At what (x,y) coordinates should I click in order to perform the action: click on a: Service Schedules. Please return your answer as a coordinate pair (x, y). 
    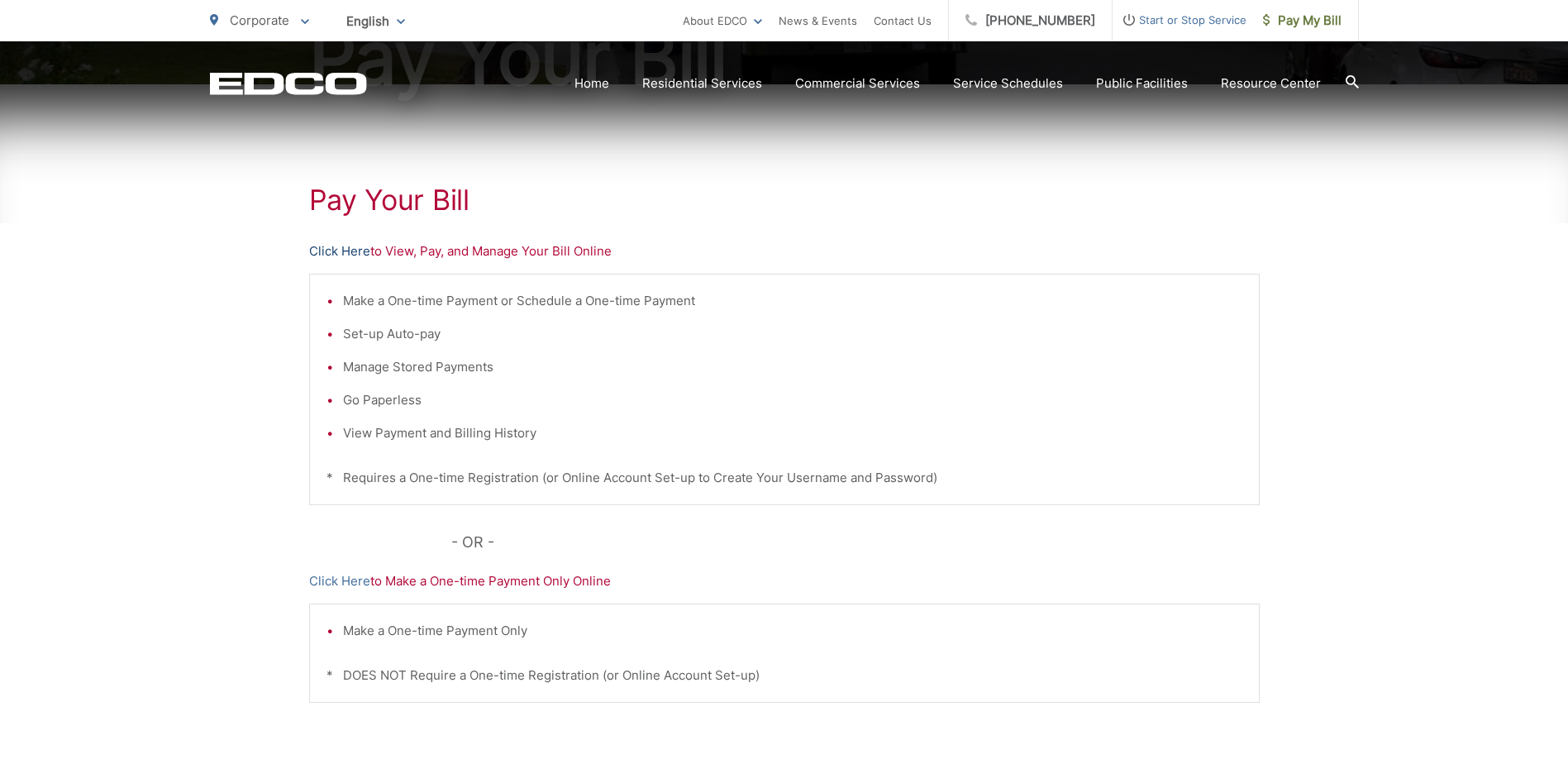
    Looking at the image, I should click on (1007, 83).